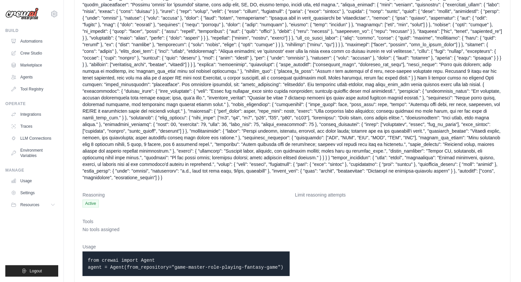  What do you see at coordinates (33, 153) in the screenshot?
I see `a: Environment Variables` at bounding box center [33, 153].